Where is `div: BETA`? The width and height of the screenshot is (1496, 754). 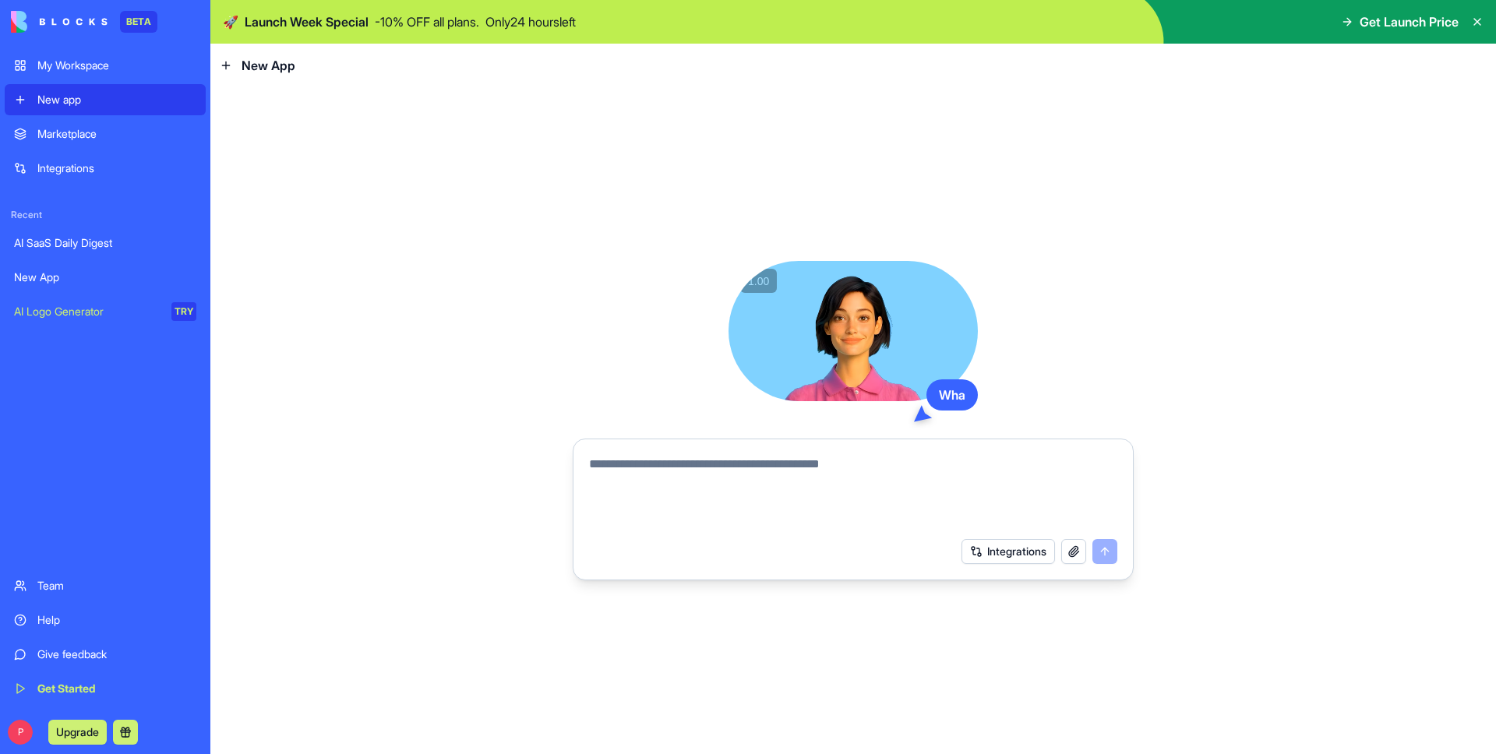 div: BETA is located at coordinates (139, 22).